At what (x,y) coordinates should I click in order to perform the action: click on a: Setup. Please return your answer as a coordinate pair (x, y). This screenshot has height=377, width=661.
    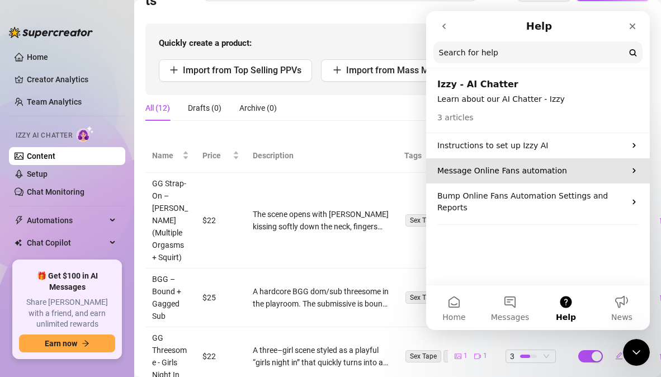
    Looking at the image, I should click on (37, 174).